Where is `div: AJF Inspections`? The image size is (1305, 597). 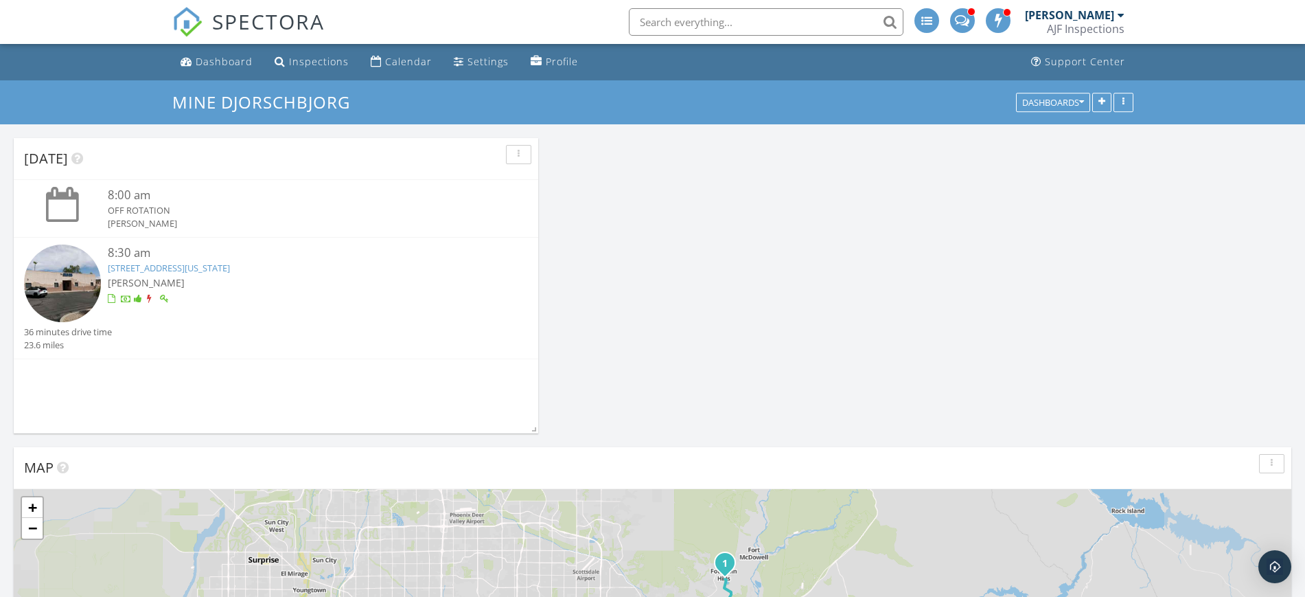
div: AJF Inspections is located at coordinates (1086, 29).